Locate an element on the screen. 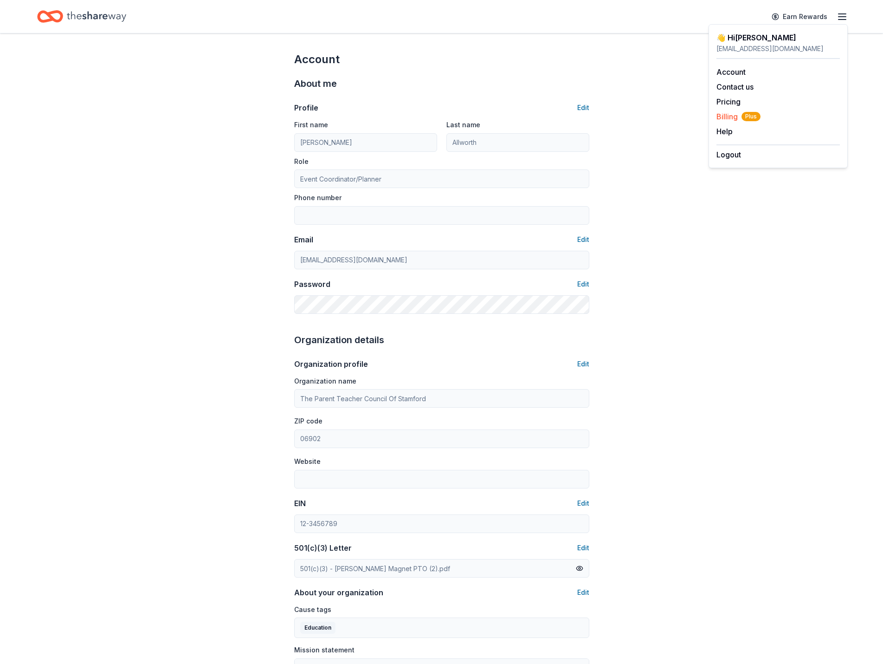 This screenshot has width=883, height=664. div: Profile is located at coordinates (306, 108).